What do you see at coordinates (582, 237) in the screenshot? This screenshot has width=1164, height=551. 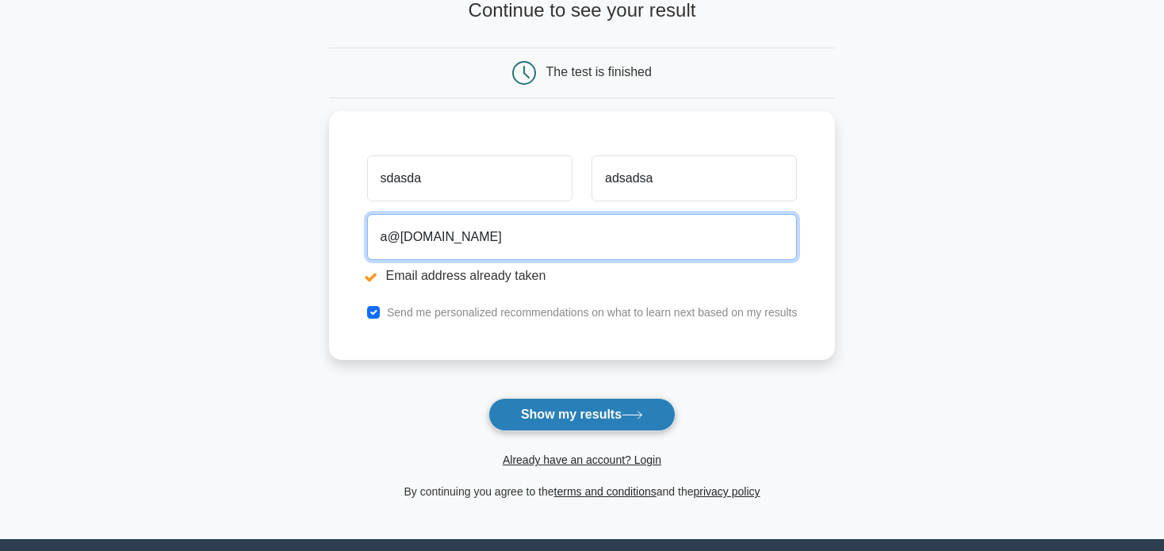 I see `input: Email` at bounding box center [582, 237].